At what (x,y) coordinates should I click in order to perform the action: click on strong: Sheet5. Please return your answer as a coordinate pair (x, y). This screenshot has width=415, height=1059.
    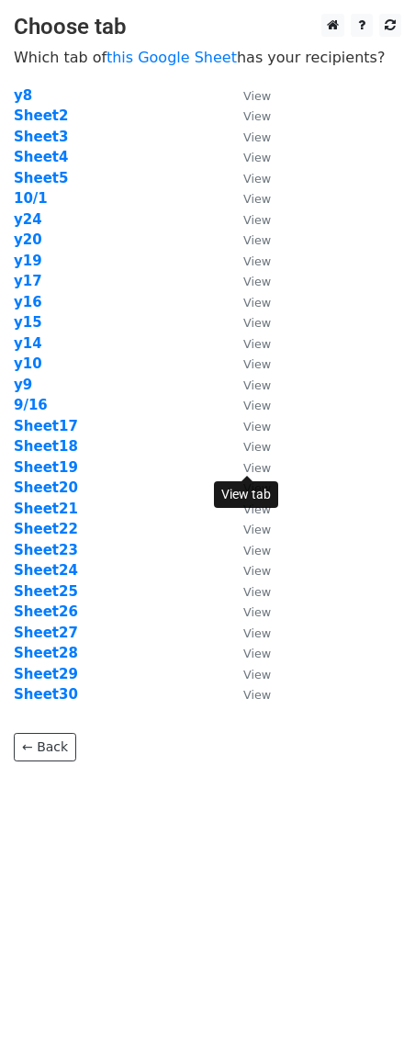
    Looking at the image, I should click on (40, 178).